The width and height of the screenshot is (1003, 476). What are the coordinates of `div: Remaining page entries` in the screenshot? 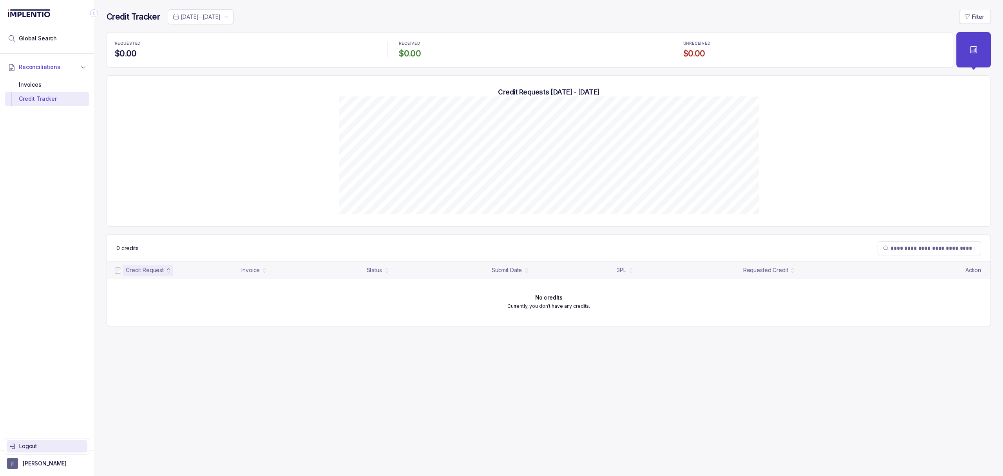 It's located at (127, 248).